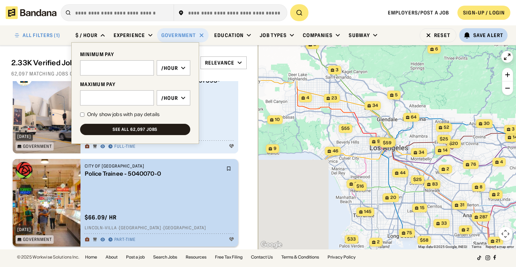 Image resolution: width=516 pixels, height=267 pixels. I want to click on img: City of Pasadena logo, so click(24, 170).